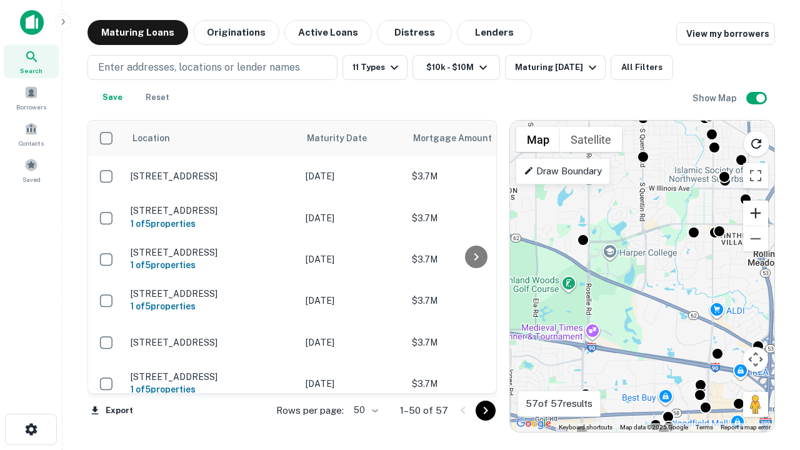 This screenshot has width=800, height=450. Describe the element at coordinates (495, 33) in the screenshot. I see `button: Lenders` at that location.